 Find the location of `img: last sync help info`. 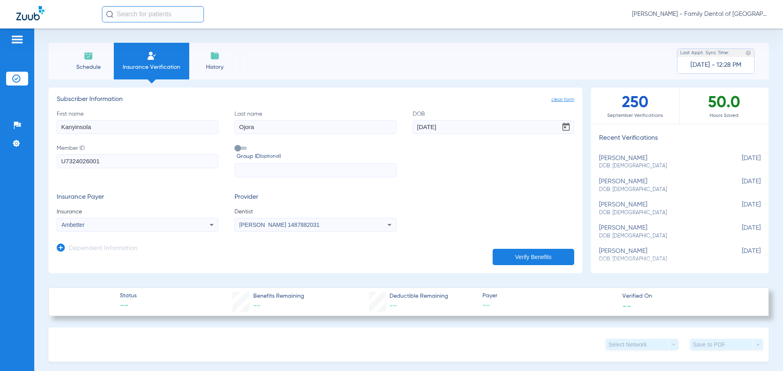

img: last sync help info is located at coordinates (748, 53).